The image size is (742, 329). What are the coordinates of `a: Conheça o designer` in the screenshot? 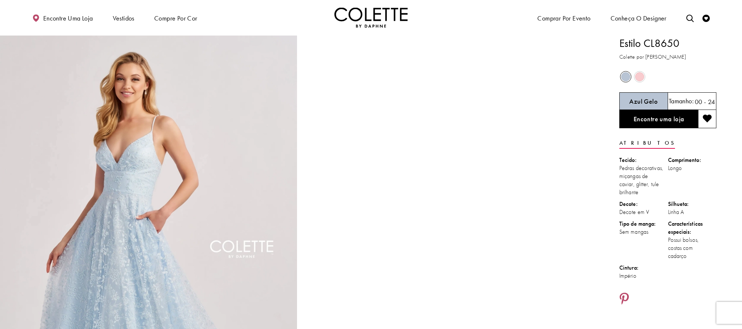 It's located at (638, 18).